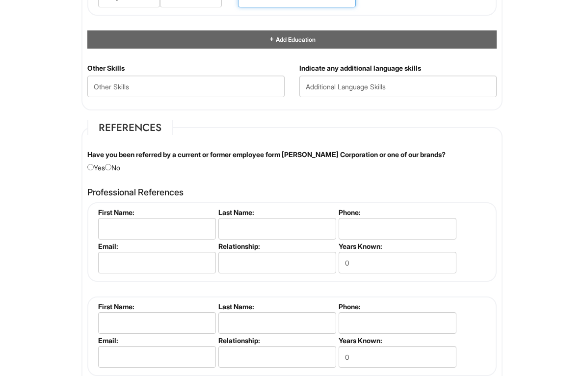 The height and width of the screenshot is (376, 584). Describe the element at coordinates (292, 39) in the screenshot. I see `a: Add Education` at that location.